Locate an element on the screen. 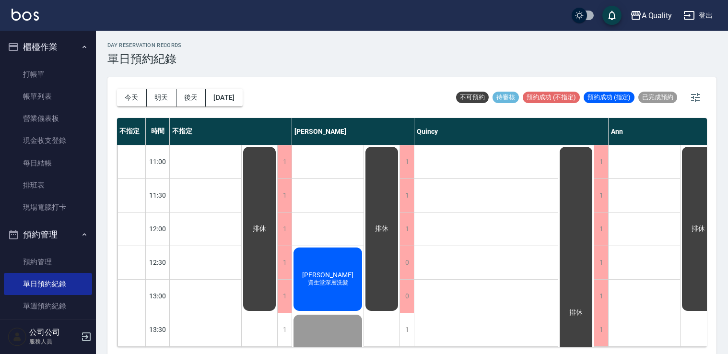 Image resolution: width=728 pixels, height=354 pixels. p: 服務人員 is located at coordinates (54, 341).